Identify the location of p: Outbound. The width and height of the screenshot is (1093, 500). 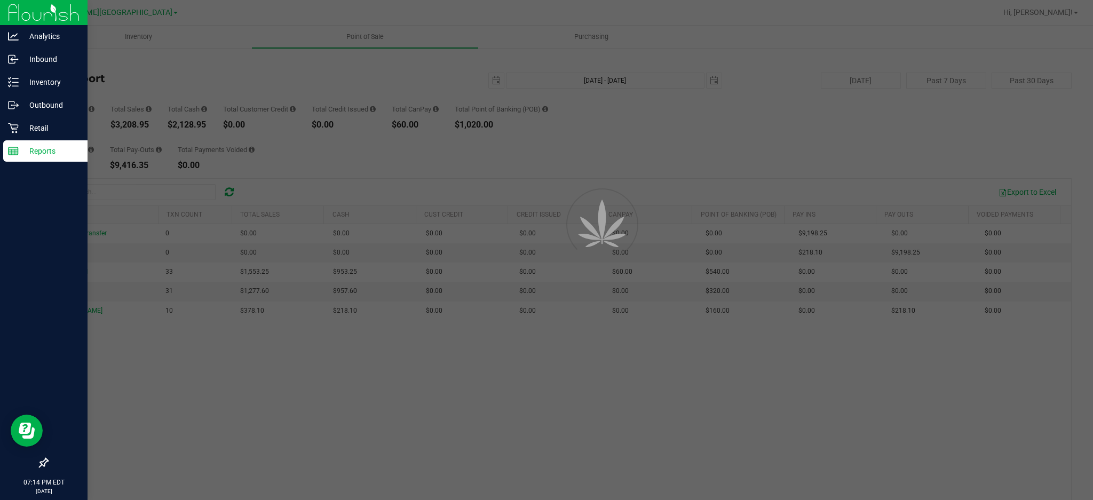
(51, 105).